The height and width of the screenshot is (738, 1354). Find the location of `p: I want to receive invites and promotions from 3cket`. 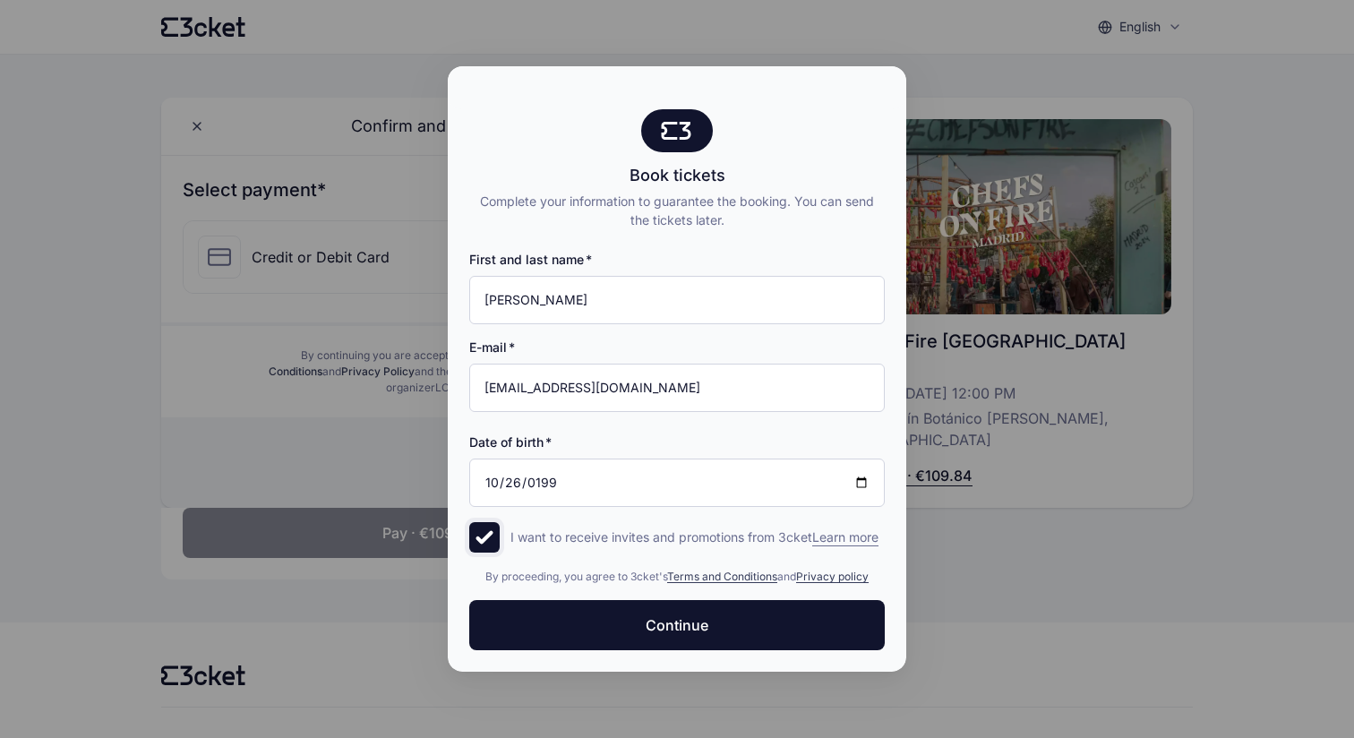

p: I want to receive invites and promotions from 3cket is located at coordinates (694, 537).